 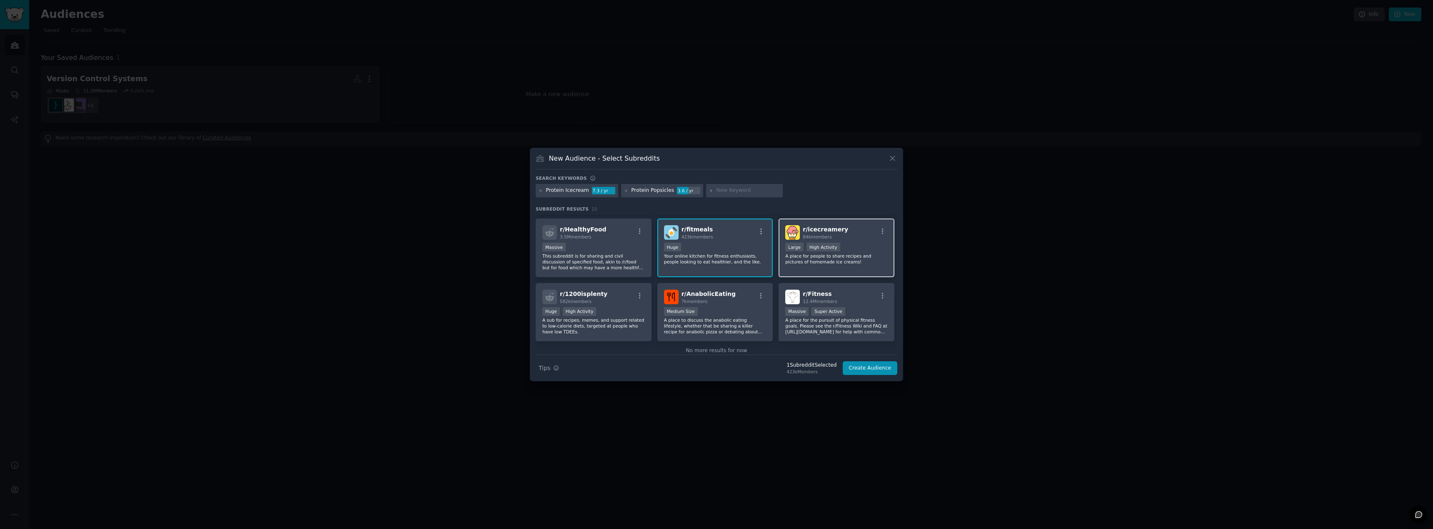 I want to click on span: r/ HealthyFood, so click(x=583, y=229).